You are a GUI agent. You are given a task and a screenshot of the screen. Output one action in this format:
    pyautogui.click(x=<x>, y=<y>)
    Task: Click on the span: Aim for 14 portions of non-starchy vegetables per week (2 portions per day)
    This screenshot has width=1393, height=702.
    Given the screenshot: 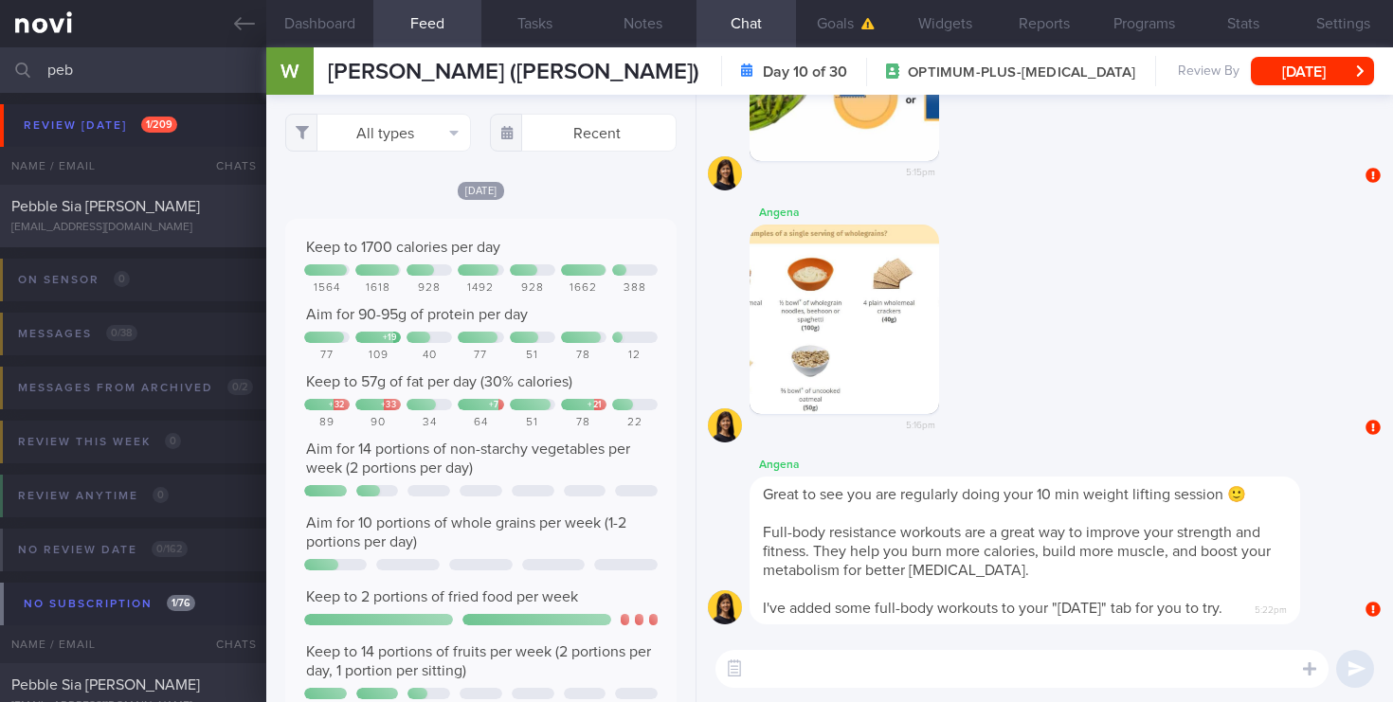 What is the action you would take?
    pyautogui.click(x=468, y=459)
    